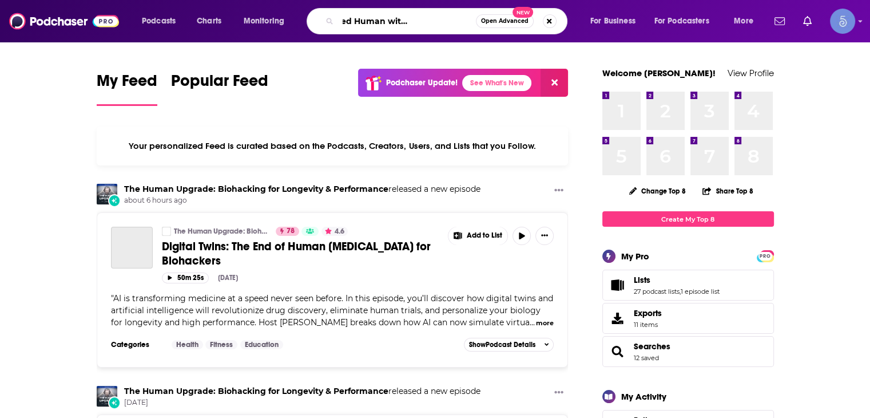 This screenshot has width=870, height=418. Describe the element at coordinates (728, 190) in the screenshot. I see `button: Share Top 8` at that location.